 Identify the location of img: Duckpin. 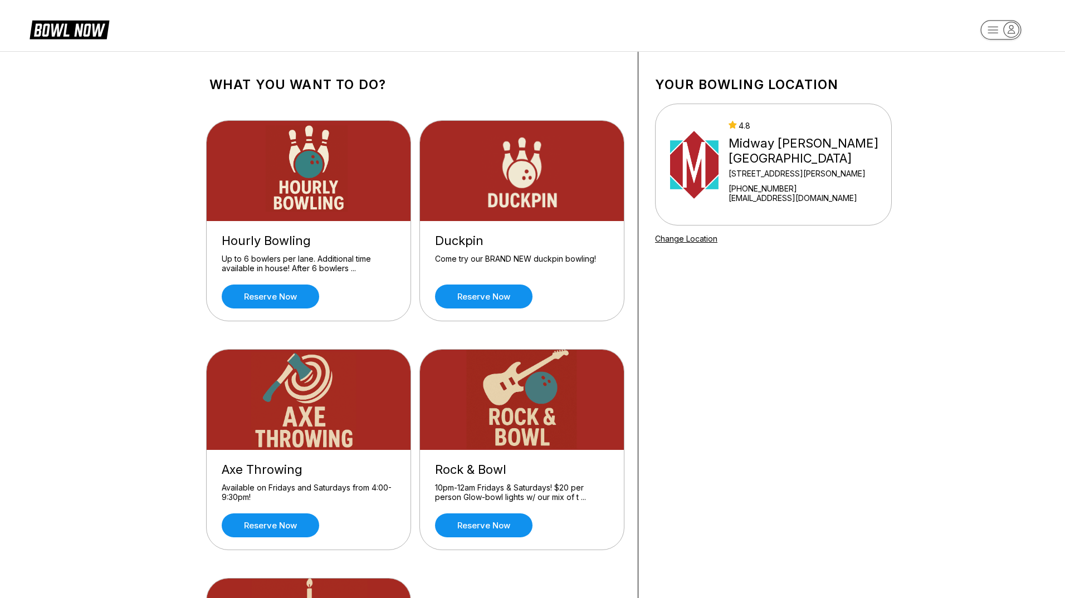
(523, 171).